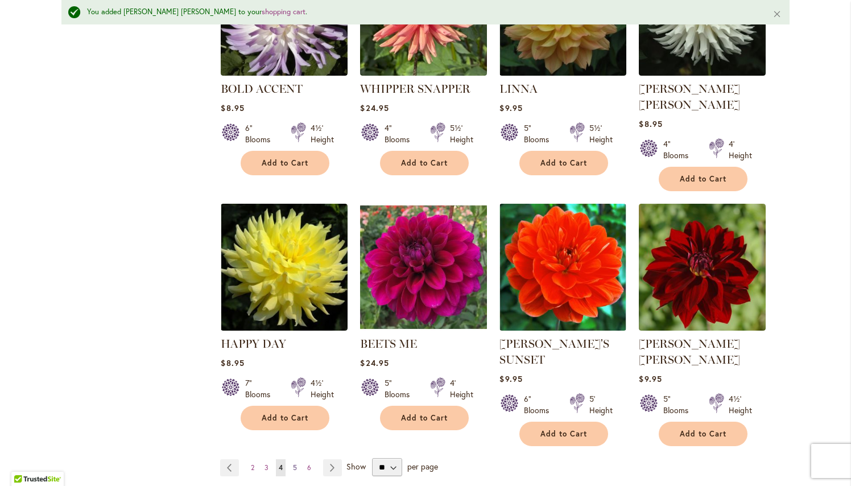 The width and height of the screenshot is (851, 486). What do you see at coordinates (600, 404) in the screenshot?
I see `div: 5' Height` at bounding box center [600, 404].